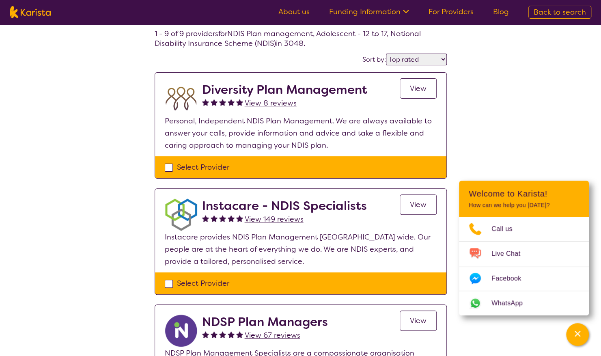 The image size is (601, 356). I want to click on a: View 67 reviews, so click(272, 335).